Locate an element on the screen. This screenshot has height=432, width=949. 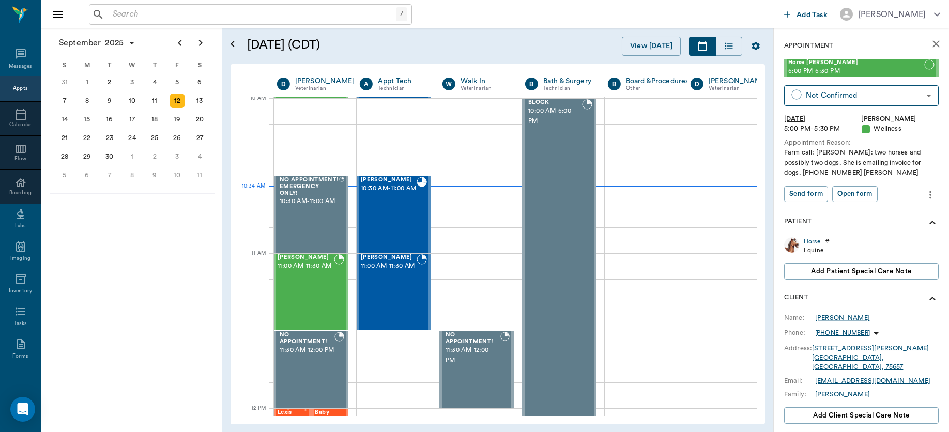
div: Labs is located at coordinates (20, 226).